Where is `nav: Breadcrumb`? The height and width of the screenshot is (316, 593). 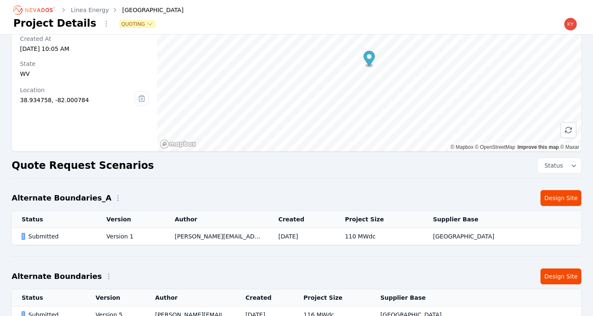 nav: Breadcrumb is located at coordinates (98, 10).